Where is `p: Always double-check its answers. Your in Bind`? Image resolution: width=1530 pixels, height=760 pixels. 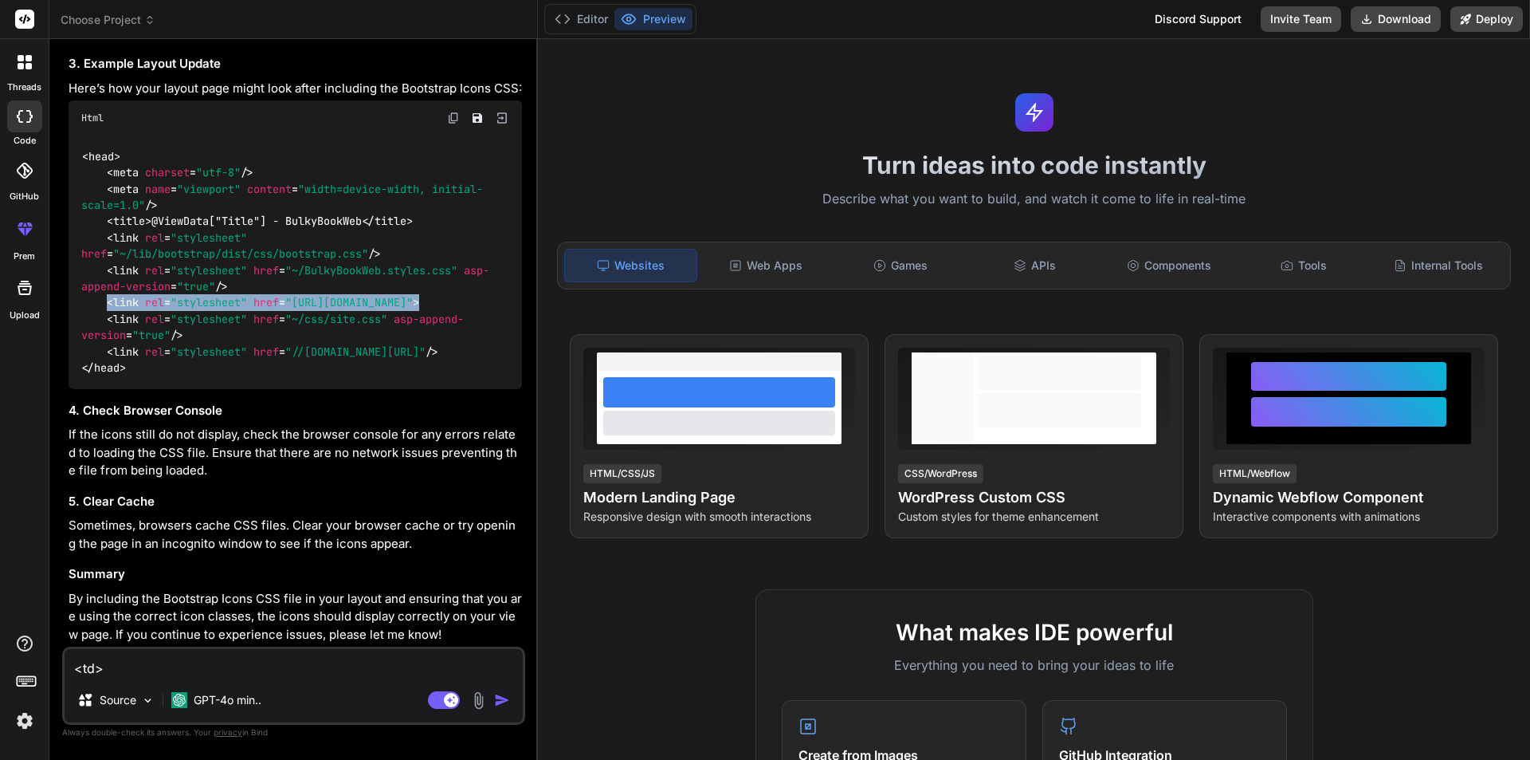 p: Always double-check its answers. Your in Bind is located at coordinates (293, 732).